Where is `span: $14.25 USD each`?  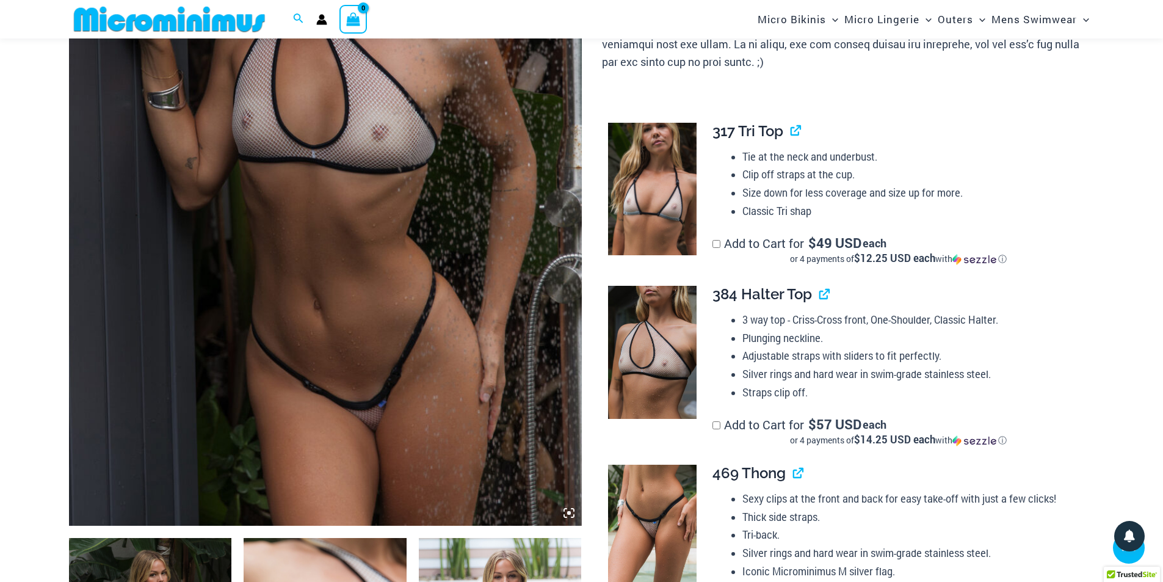 span: $14.25 USD each is located at coordinates (894, 439).